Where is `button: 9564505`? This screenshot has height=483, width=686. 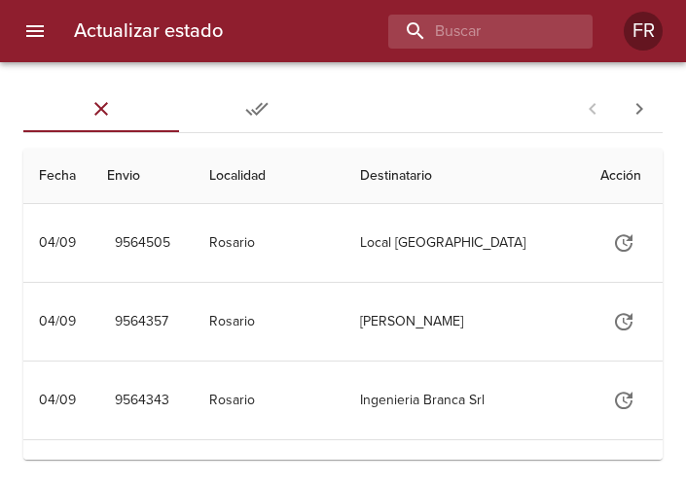 button: 9564505 is located at coordinates (142, 243).